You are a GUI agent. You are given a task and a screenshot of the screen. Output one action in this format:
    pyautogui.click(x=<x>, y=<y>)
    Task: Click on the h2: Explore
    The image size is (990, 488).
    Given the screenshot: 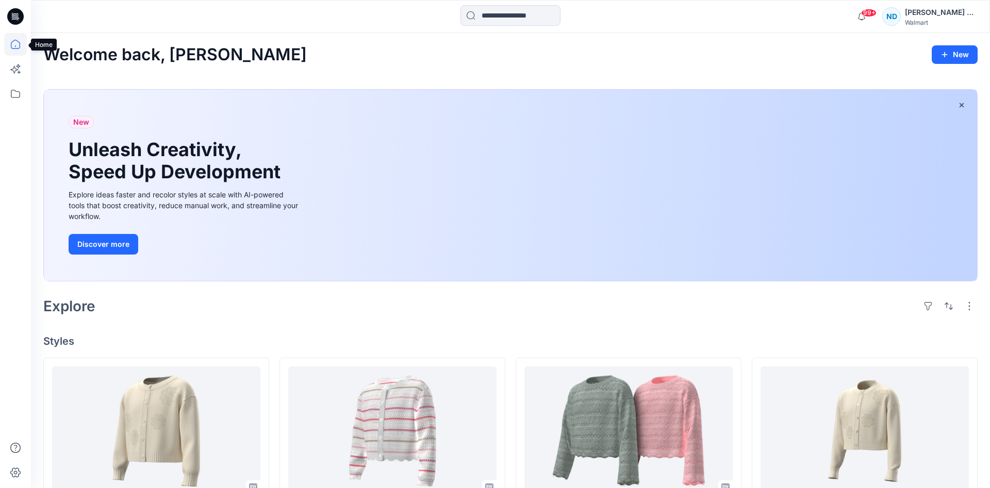 What is the action you would take?
    pyautogui.click(x=69, y=306)
    